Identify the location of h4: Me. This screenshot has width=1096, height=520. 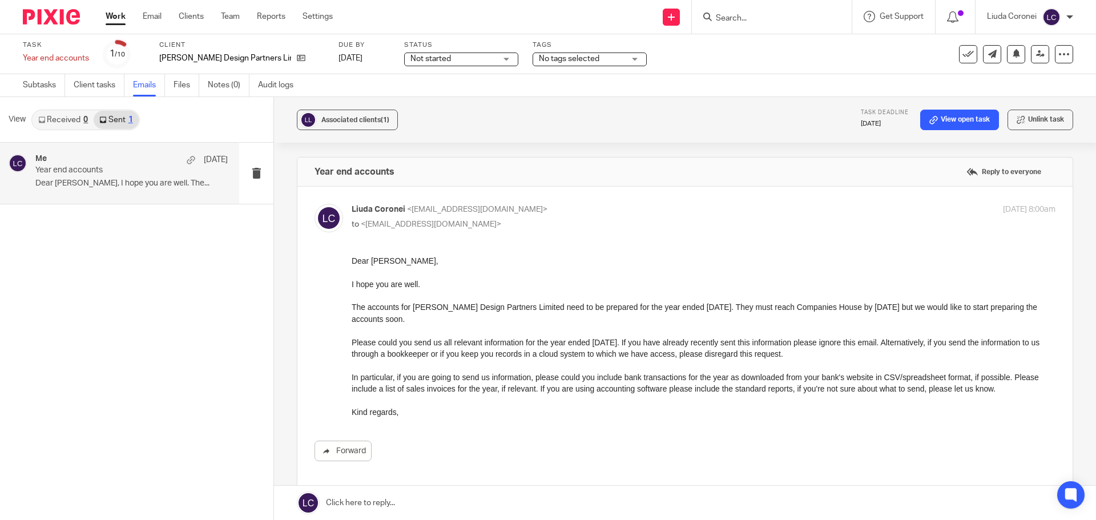
(41, 159).